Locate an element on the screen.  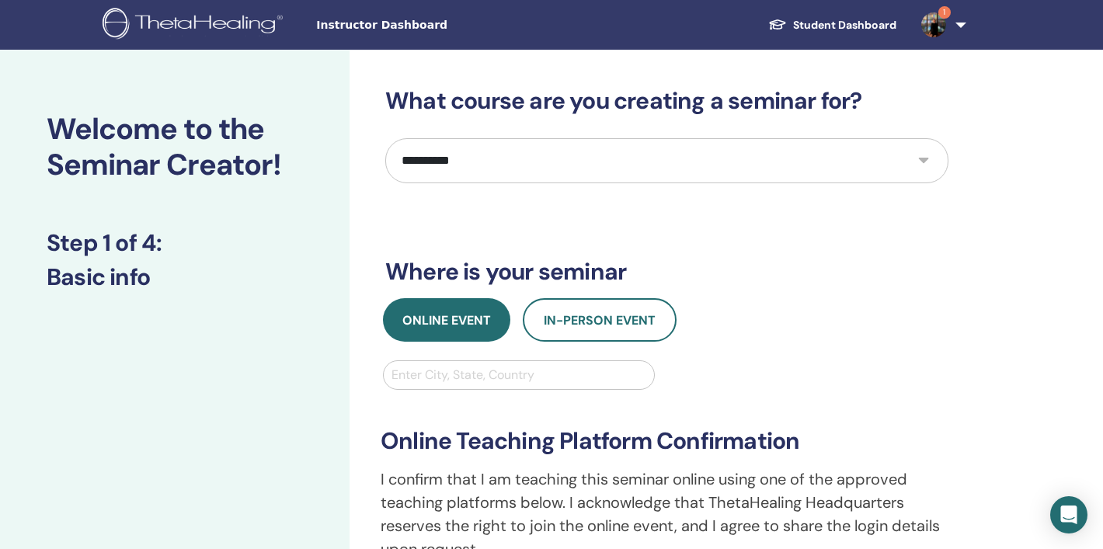
img: logo.png is located at coordinates (195, 25).